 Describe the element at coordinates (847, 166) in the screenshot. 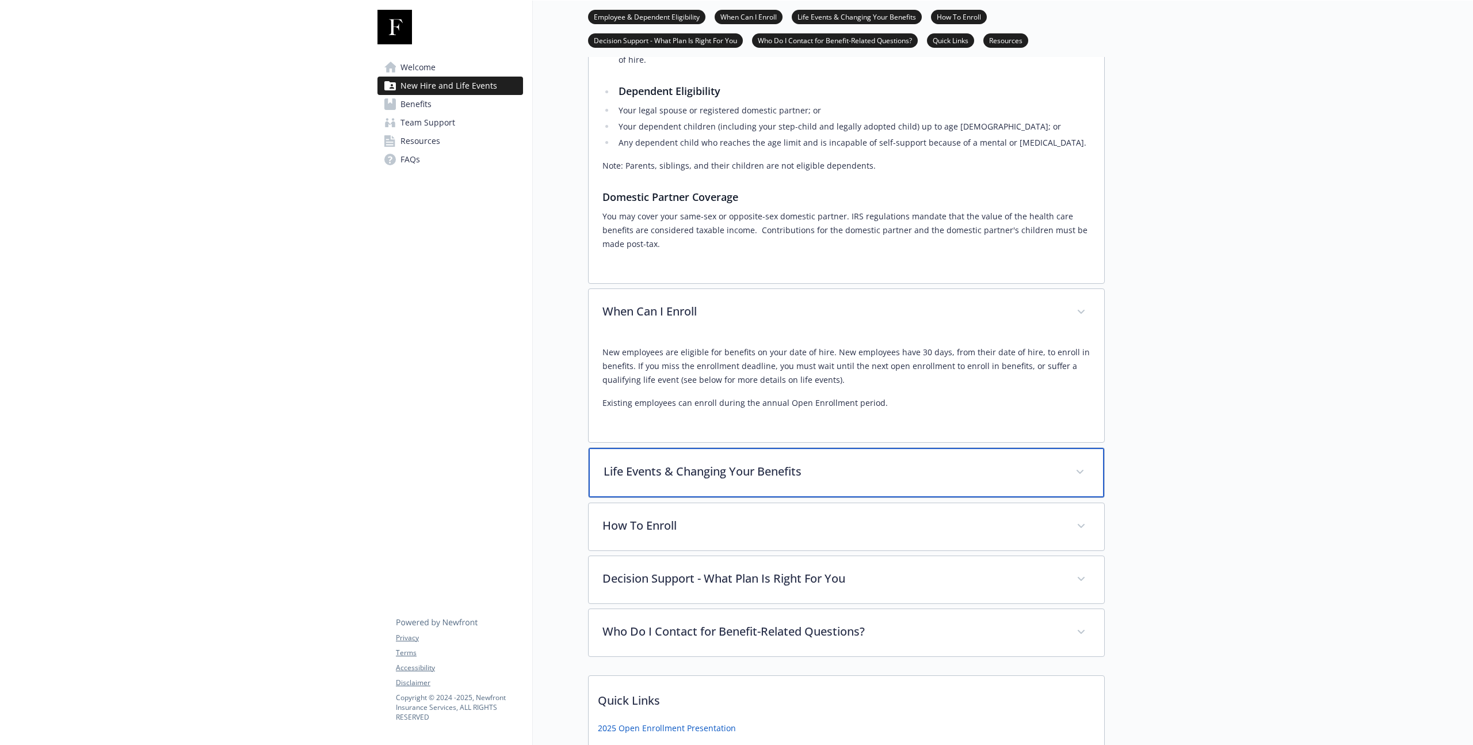

I see `p: Note: Parents, siblings, and their children are not eligible dependents.` at that location.